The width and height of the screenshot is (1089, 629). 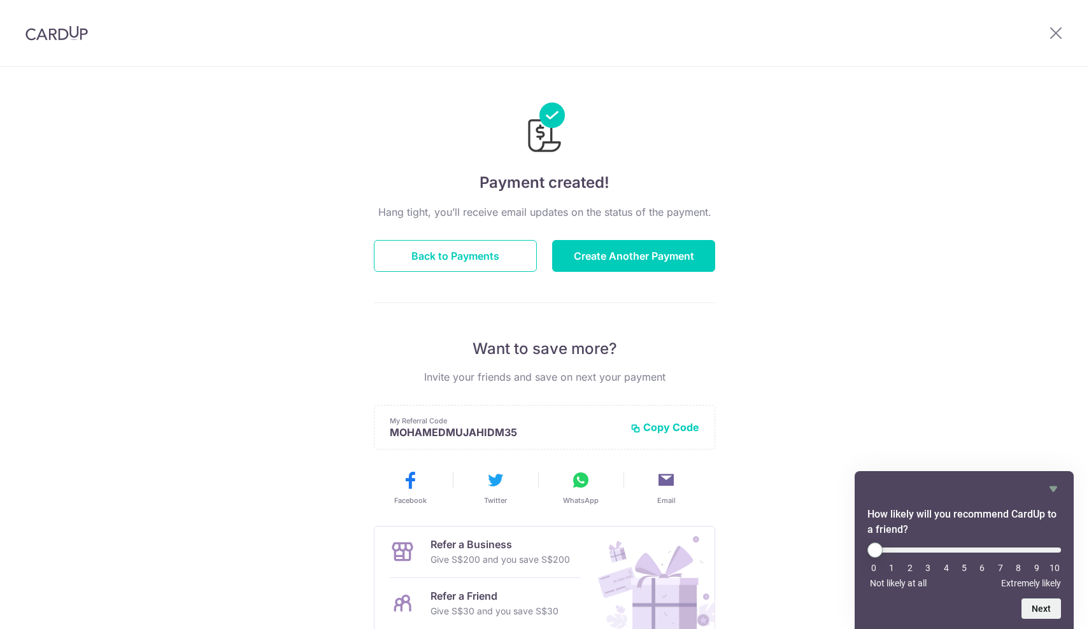 I want to click on button: Copy Code, so click(x=665, y=427).